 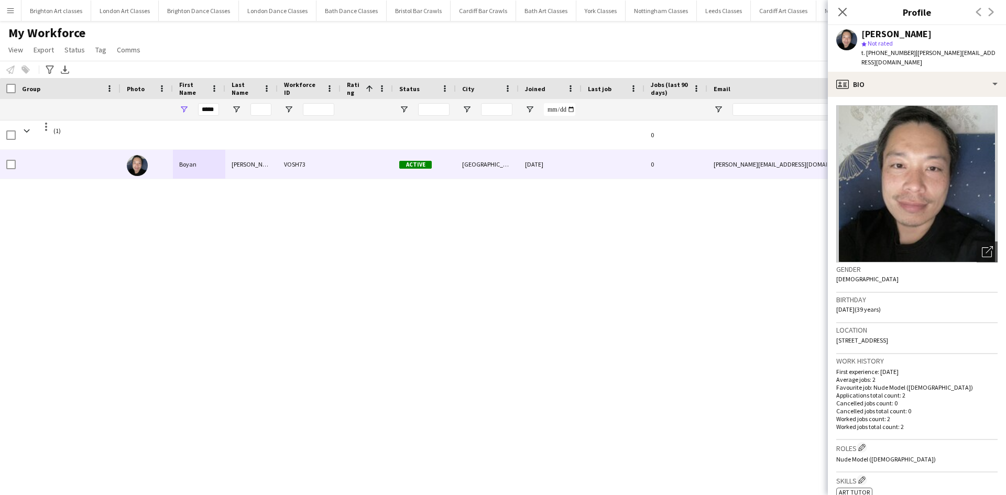 I want to click on p: Average jobs: 2, so click(x=917, y=379).